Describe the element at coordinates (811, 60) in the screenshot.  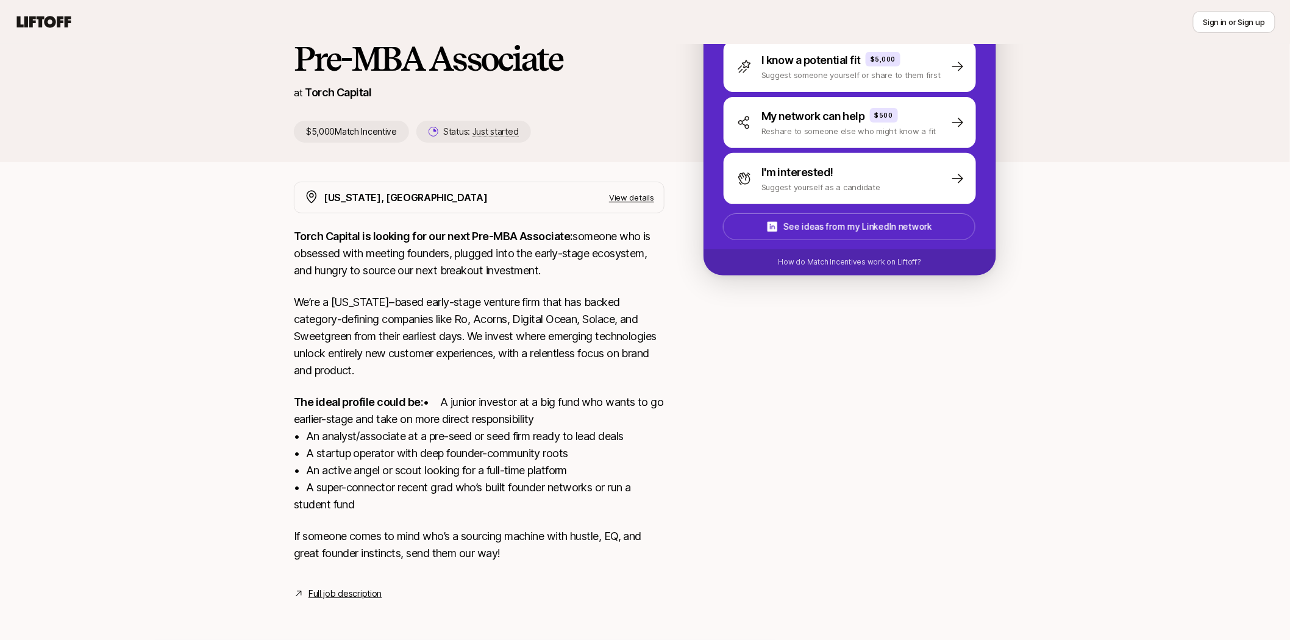
I see `p: I know a potential fit` at that location.